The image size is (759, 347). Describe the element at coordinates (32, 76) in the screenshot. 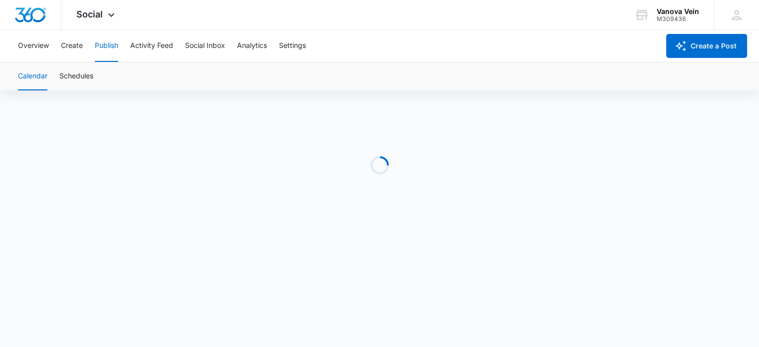

I see `button: Calendar` at that location.